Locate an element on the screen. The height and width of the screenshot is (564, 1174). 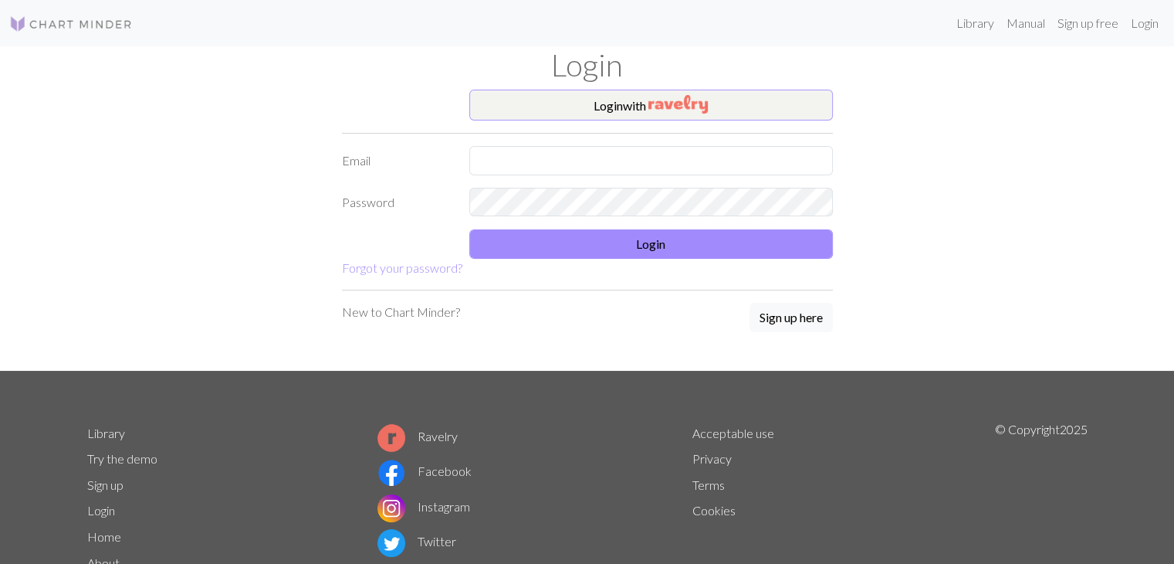
a: Sign up free is located at coordinates (1088, 23).